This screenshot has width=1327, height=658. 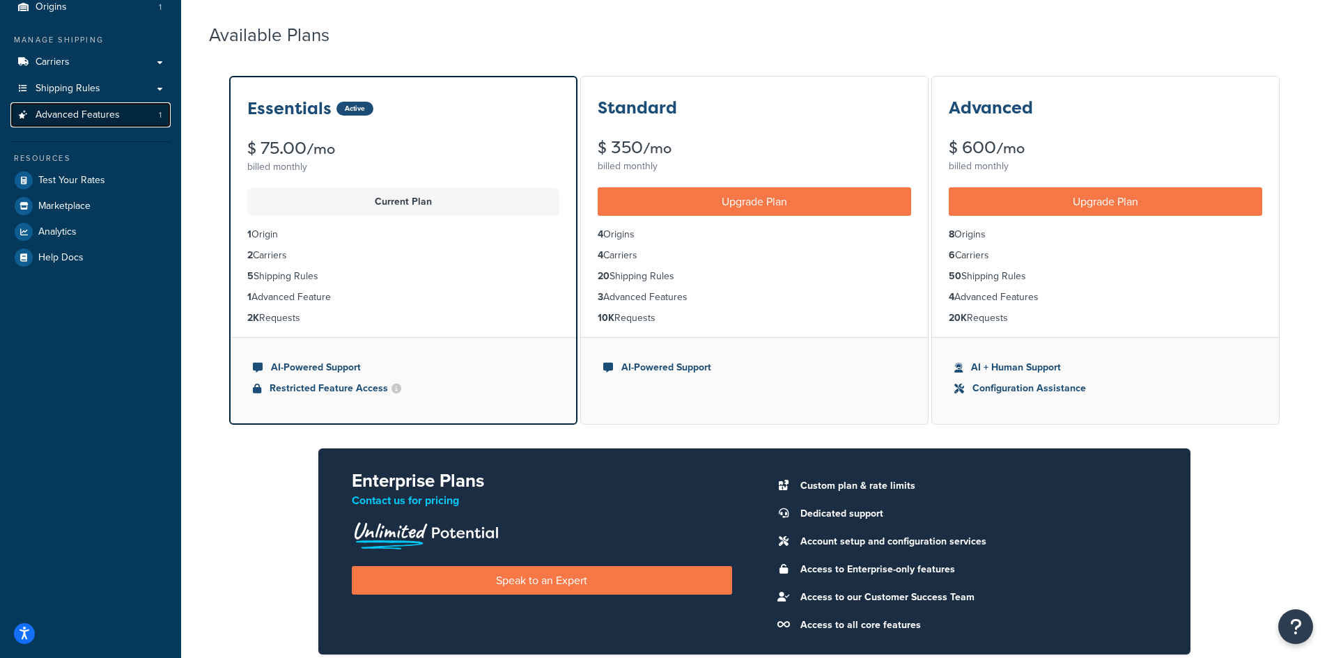 What do you see at coordinates (952, 234) in the screenshot?
I see `strong: 8` at bounding box center [952, 234].